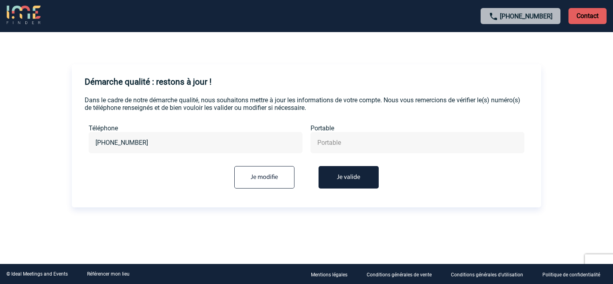 This screenshot has height=284, width=613. Describe the element at coordinates (37, 274) in the screenshot. I see `div: © Ideal Meetings and Events` at that location.